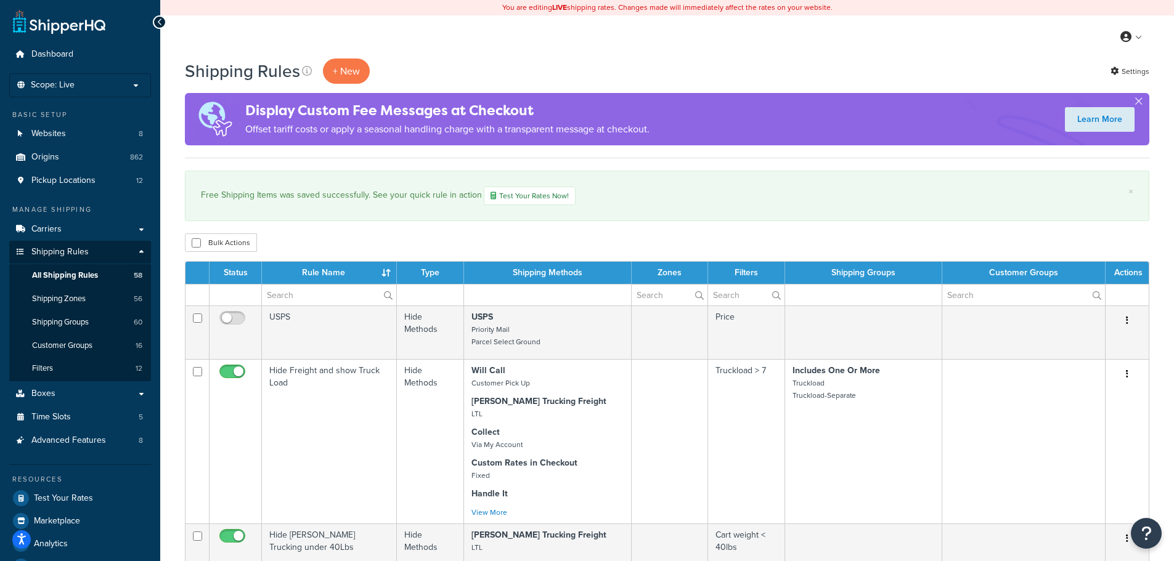 The width and height of the screenshot is (1174, 561). What do you see at coordinates (51, 544) in the screenshot?
I see `span: Analytics` at bounding box center [51, 544].